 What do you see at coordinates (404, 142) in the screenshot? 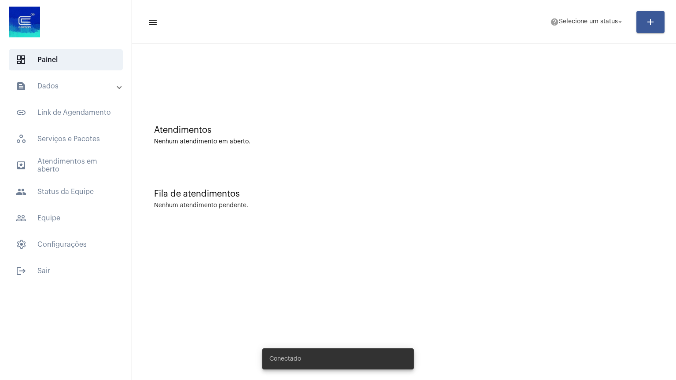
I see `div: Nenhum atendimento em aberto.` at bounding box center [404, 142].